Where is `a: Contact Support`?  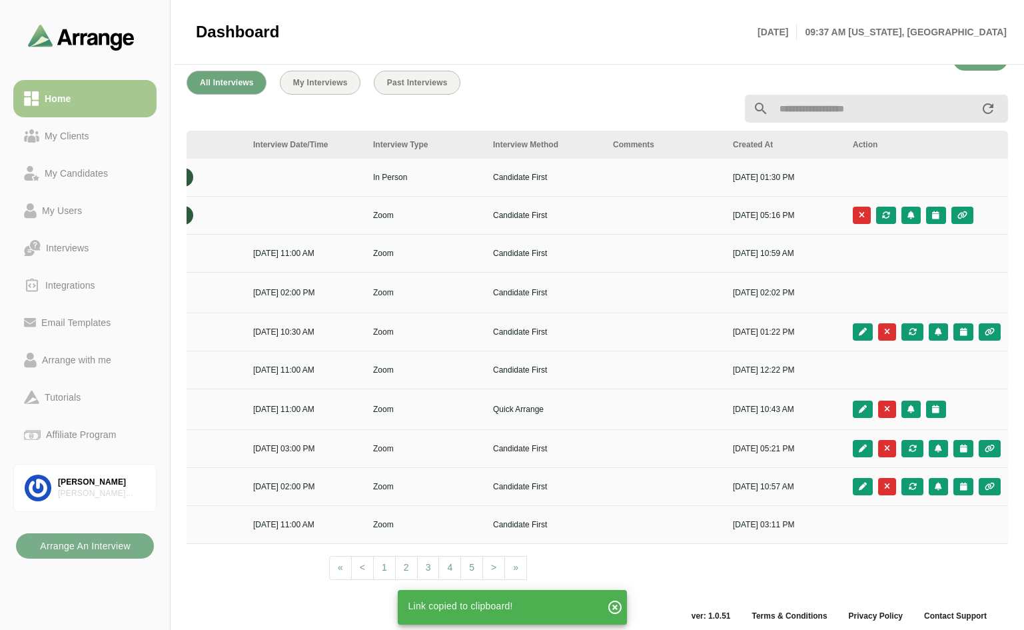 a: Contact Support is located at coordinates (956, 616).